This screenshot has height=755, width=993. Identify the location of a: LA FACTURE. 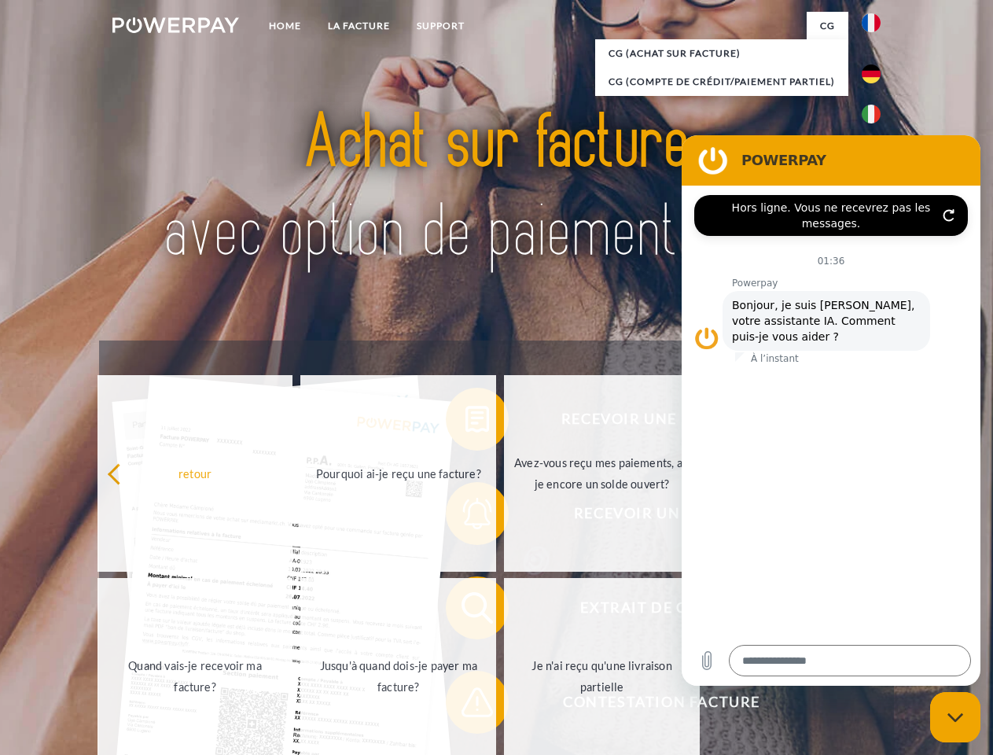
(359, 26).